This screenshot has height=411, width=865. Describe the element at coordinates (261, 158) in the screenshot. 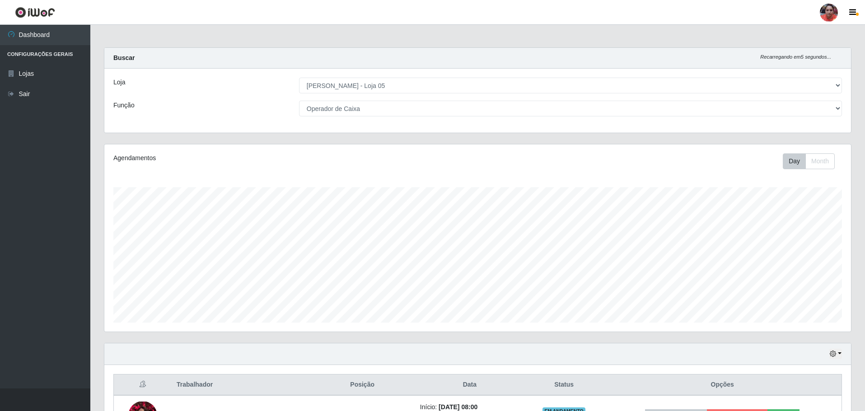

I see `div: Agendamentos` at that location.